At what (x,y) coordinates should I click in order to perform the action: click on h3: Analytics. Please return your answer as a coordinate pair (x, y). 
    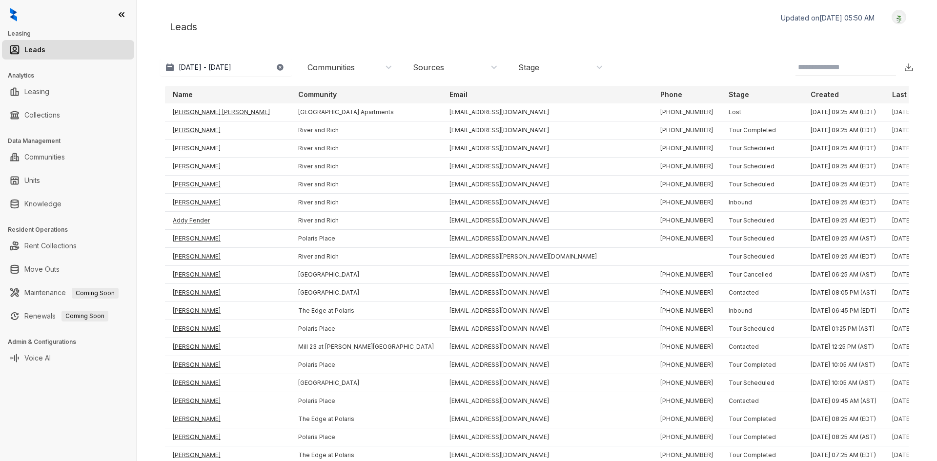
    Looking at the image, I should click on (72, 76).